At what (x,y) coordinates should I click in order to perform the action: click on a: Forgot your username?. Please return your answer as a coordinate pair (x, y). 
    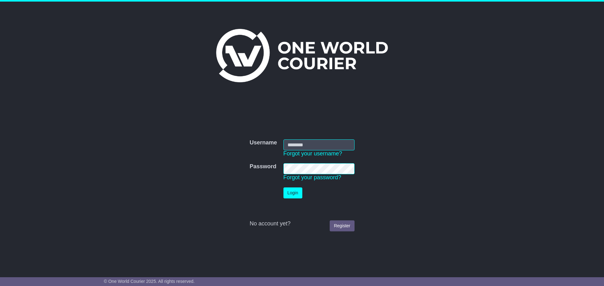
    Looking at the image, I should click on (313, 154).